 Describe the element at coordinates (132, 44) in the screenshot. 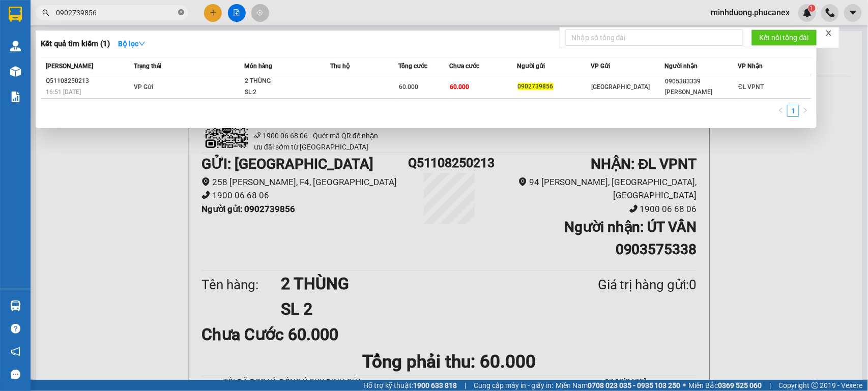

I see `button: Bộ lọcdown` at that location.